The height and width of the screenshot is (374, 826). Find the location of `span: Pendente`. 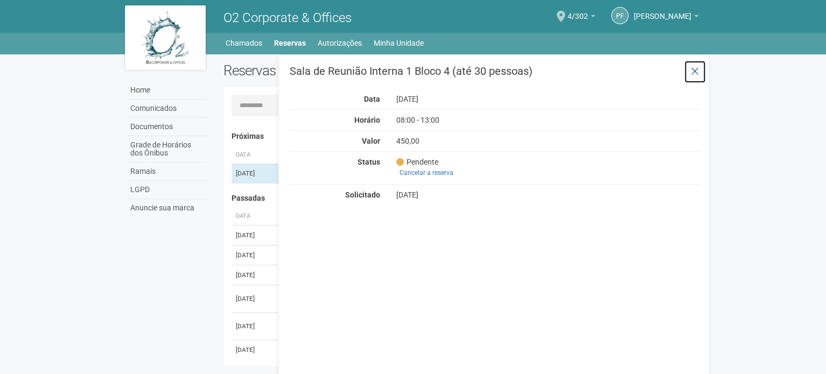

span: Pendente is located at coordinates (417, 162).